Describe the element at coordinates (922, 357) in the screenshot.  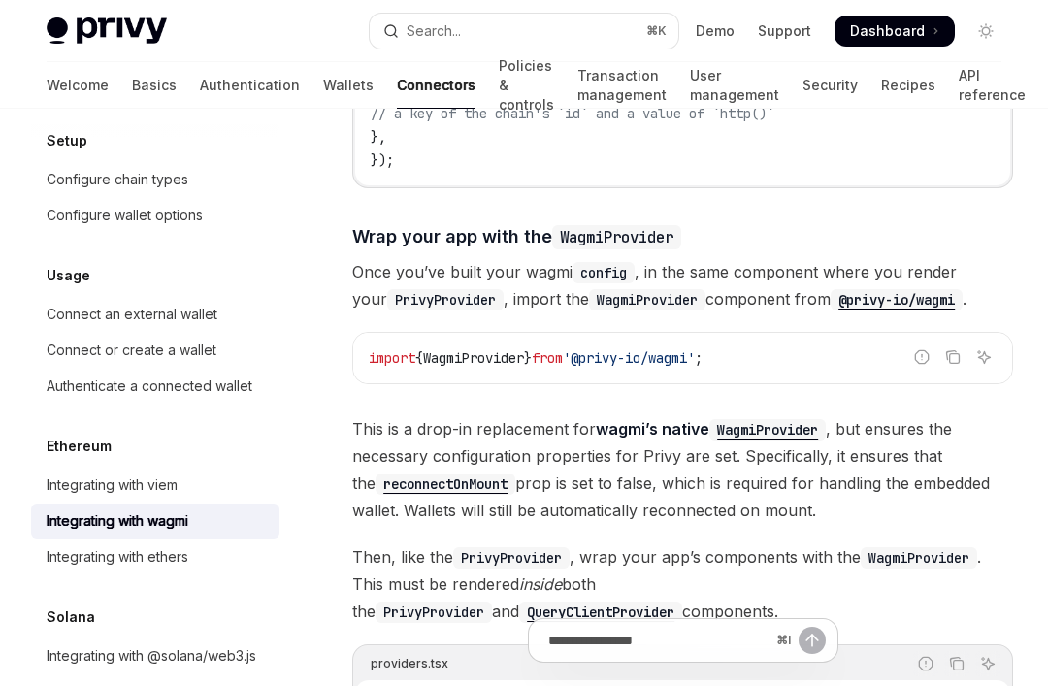
I see `button: Report incorrect code` at that location.